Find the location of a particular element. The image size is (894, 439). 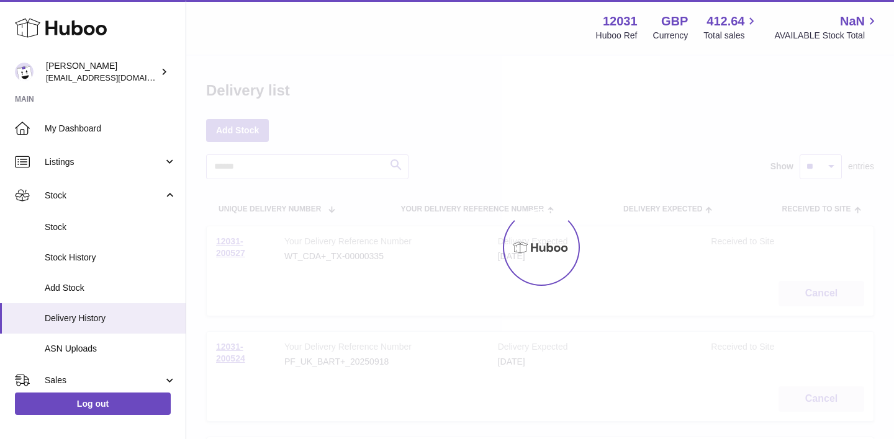

img: admin@makewellforyou.com is located at coordinates (24, 72).